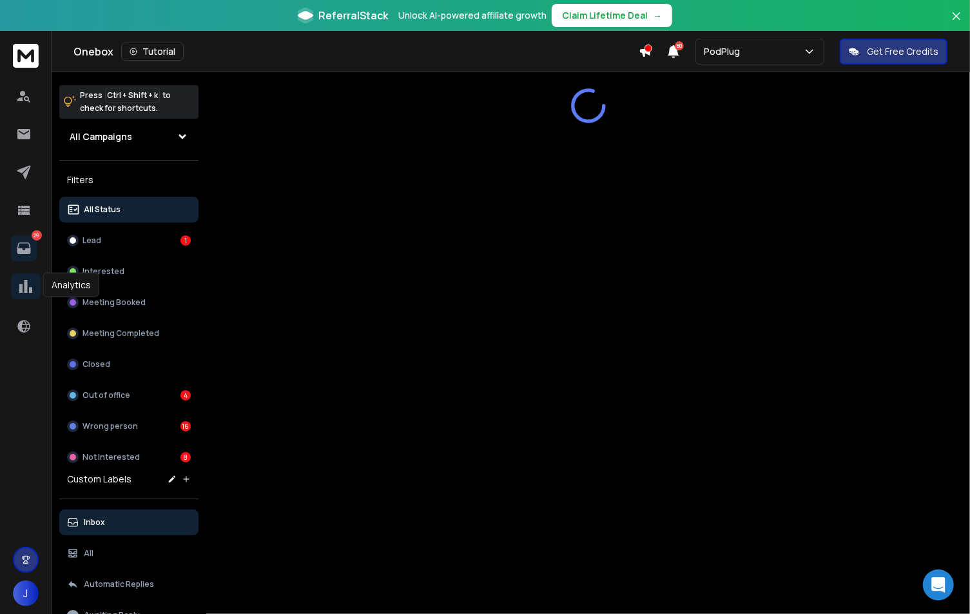  Describe the element at coordinates (129, 137) in the screenshot. I see `button: All Campaigns` at that location.